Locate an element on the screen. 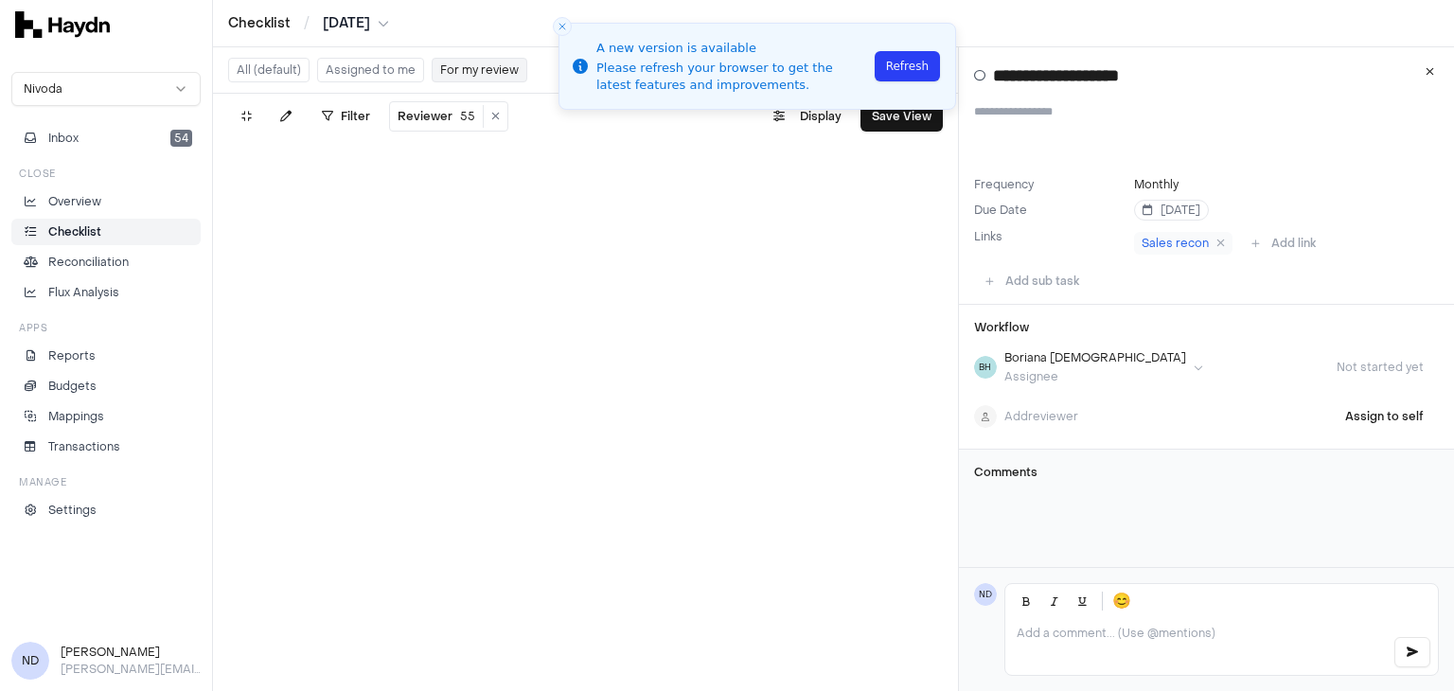 The image size is (1454, 691). p: Budgets is located at coordinates (72, 386).